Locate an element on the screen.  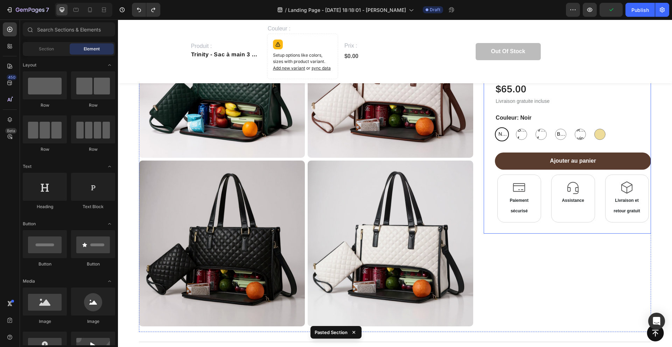
div: Out of stock is located at coordinates (390, 32).